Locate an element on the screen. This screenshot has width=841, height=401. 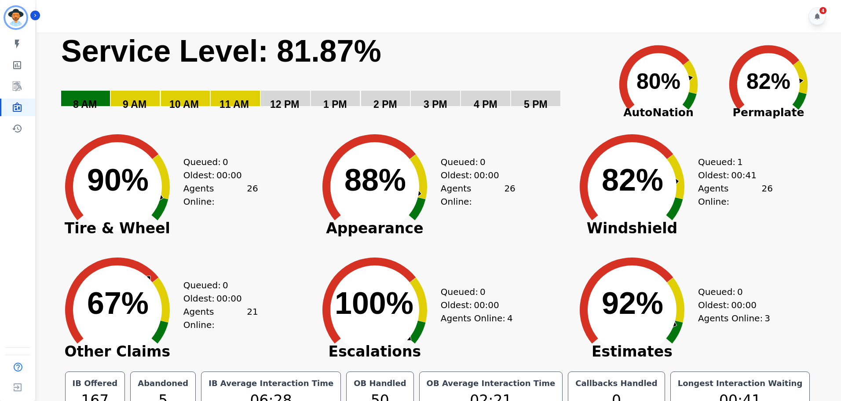
span: Escalations is located at coordinates (375, 351).